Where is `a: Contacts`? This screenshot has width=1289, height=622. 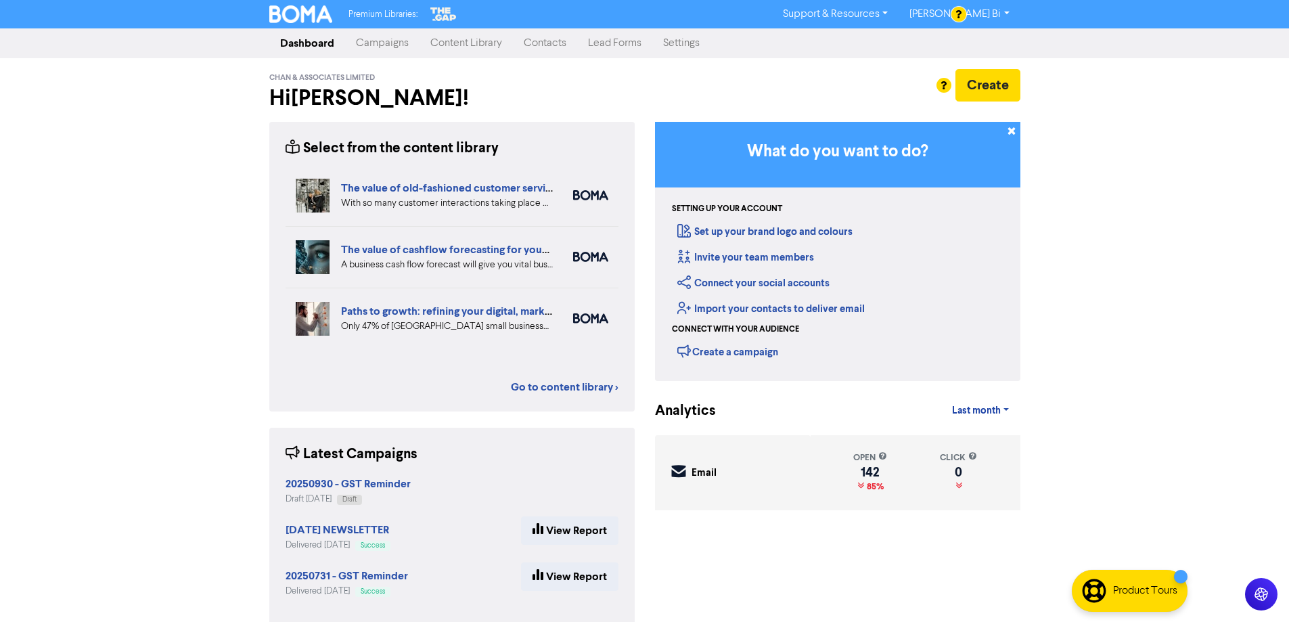
a: Contacts is located at coordinates (545, 43).